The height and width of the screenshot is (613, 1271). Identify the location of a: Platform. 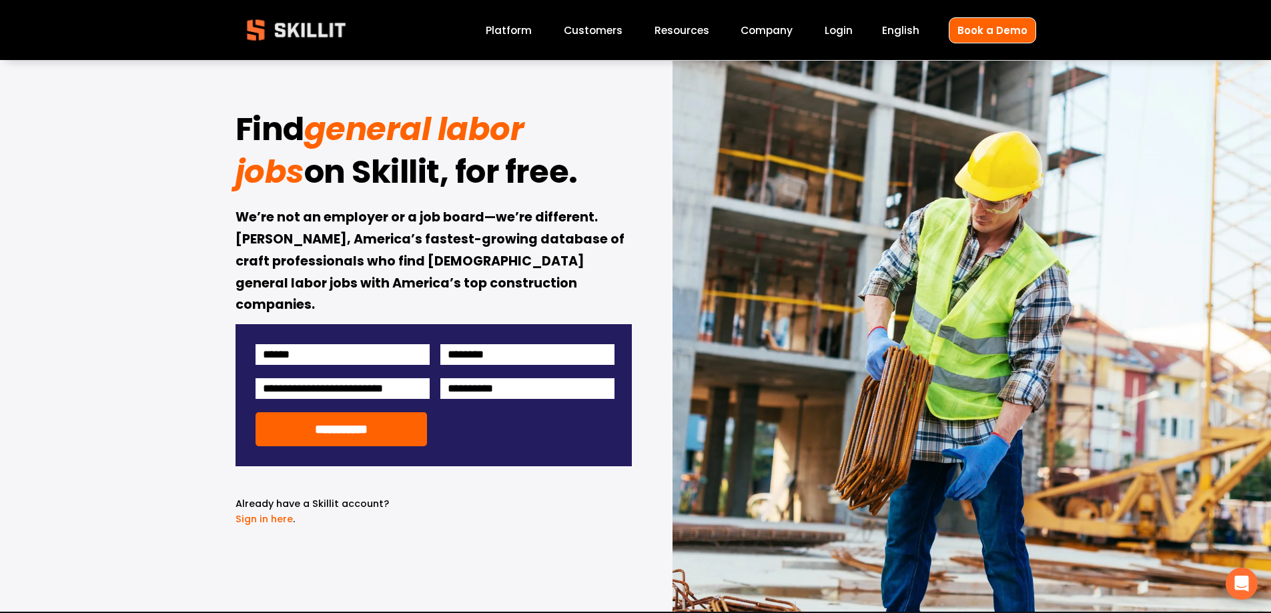
(508, 30).